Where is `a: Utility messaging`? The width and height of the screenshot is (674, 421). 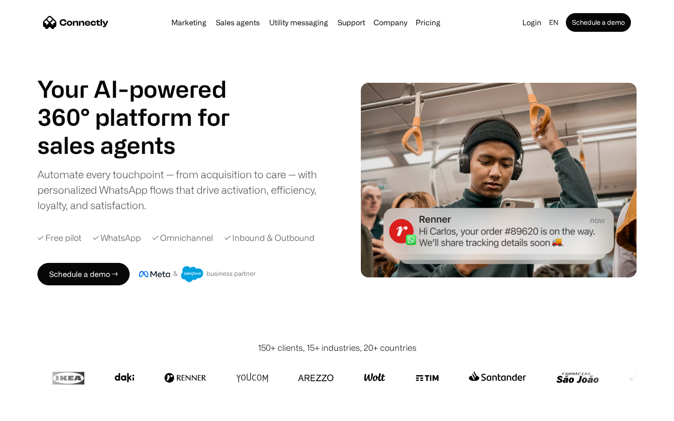
a: Utility messaging is located at coordinates (299, 22).